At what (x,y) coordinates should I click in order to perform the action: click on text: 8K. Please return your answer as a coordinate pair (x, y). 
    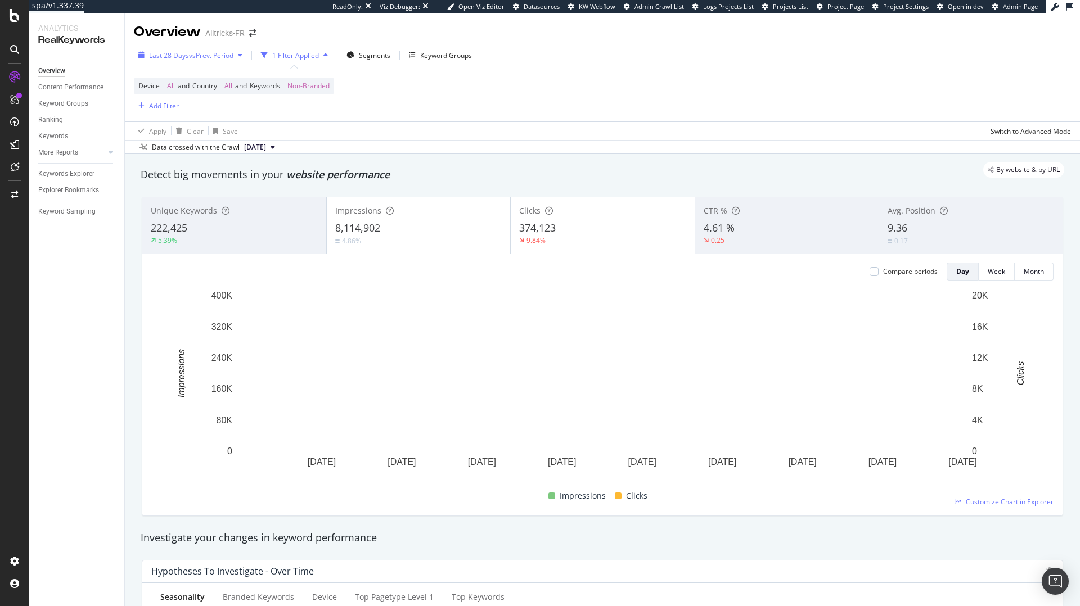
    Looking at the image, I should click on (977, 389).